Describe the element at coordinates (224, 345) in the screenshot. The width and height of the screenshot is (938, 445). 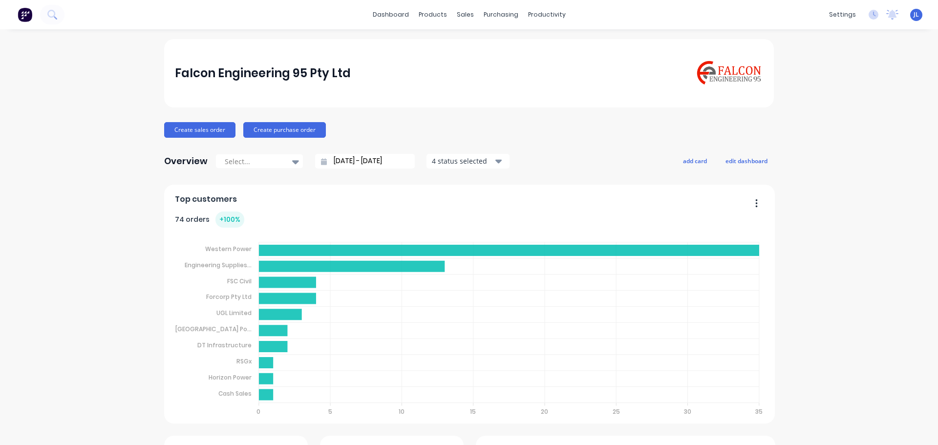
I see `tspan: DT Infrastructure` at that location.